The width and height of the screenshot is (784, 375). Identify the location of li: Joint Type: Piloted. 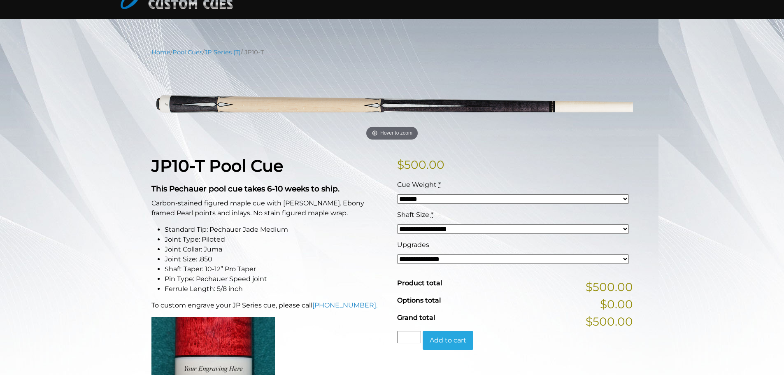
(276, 240).